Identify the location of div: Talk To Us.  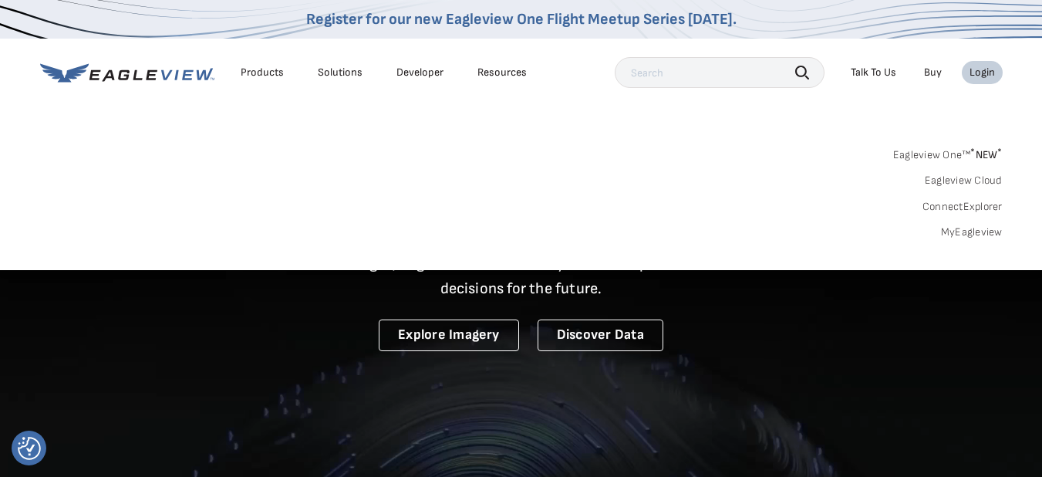
(874, 73).